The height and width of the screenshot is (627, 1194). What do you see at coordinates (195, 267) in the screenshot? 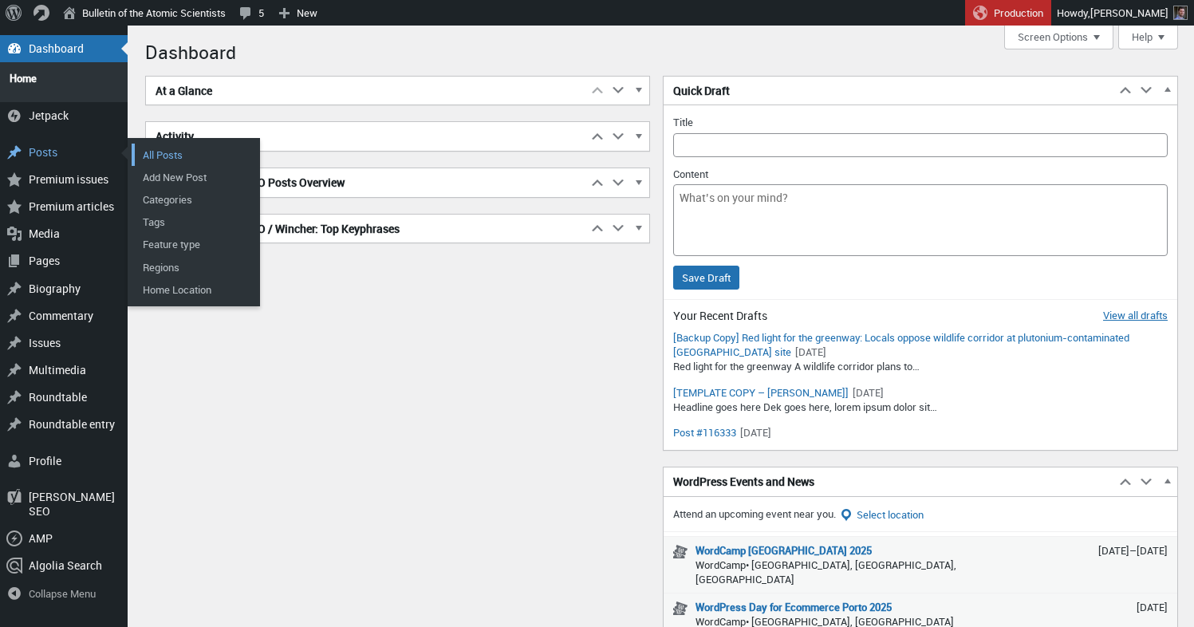
I see `a: Regions` at bounding box center [195, 267].